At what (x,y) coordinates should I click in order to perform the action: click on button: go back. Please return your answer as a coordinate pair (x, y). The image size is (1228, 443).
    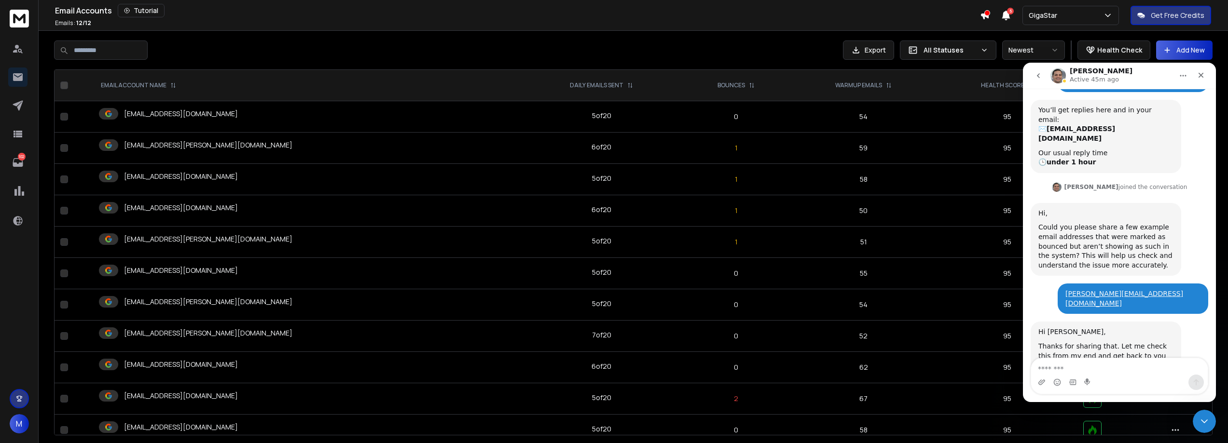
    Looking at the image, I should click on (15, 13).